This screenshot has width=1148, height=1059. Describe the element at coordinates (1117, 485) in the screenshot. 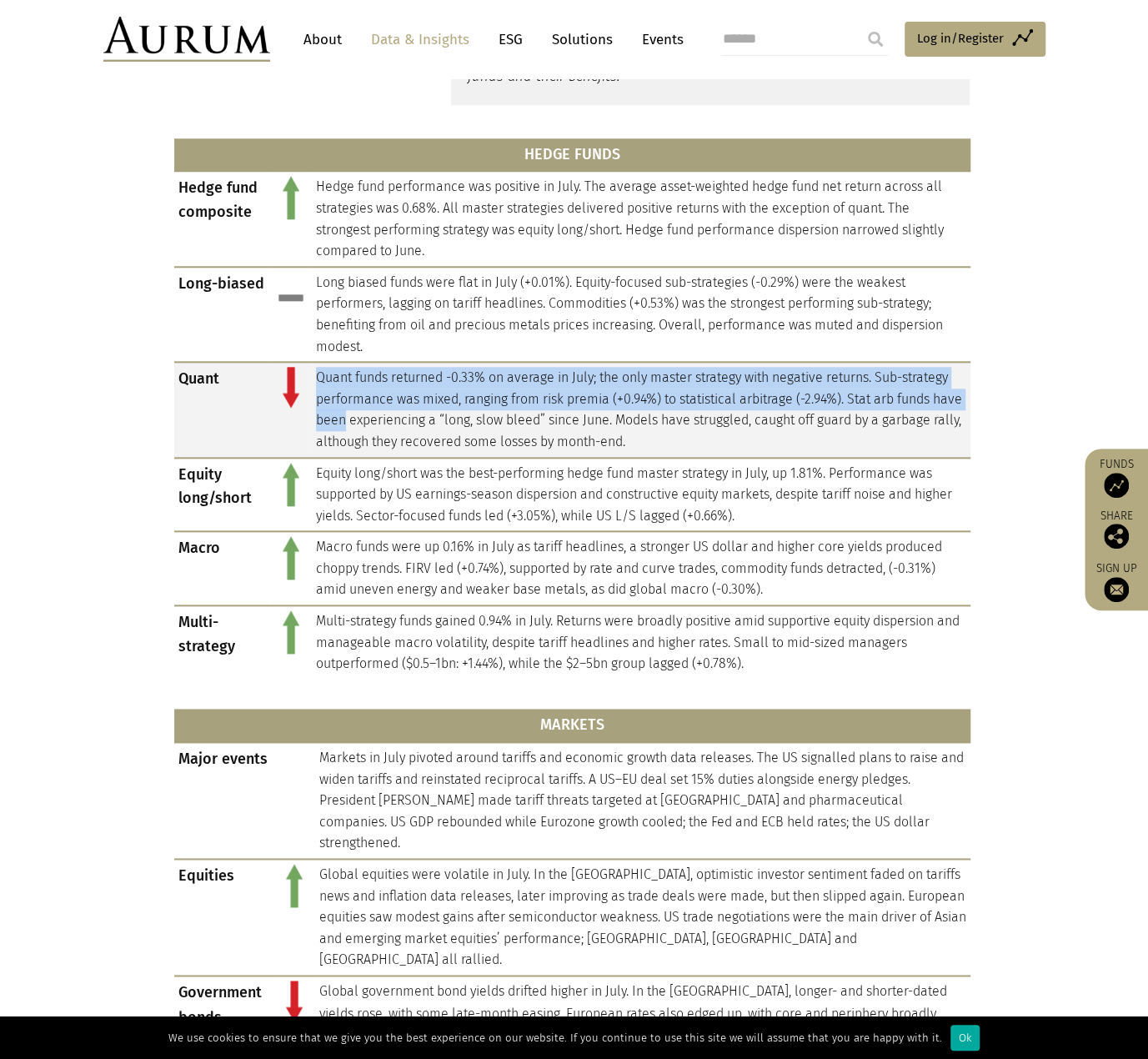

I see `img: Access Funds` at that location.